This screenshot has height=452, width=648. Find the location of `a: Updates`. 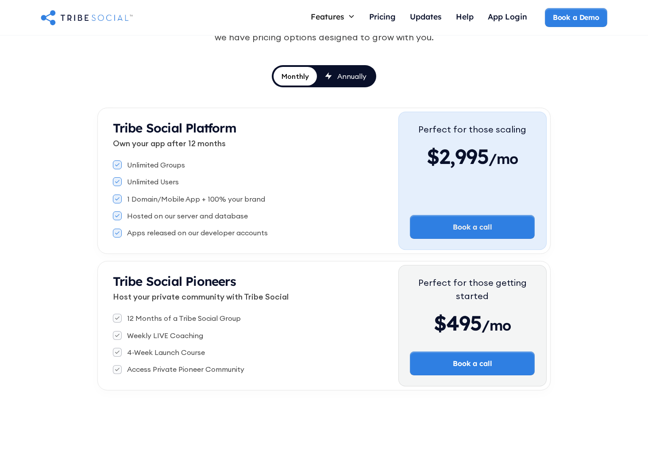

a: Updates is located at coordinates (426, 17).